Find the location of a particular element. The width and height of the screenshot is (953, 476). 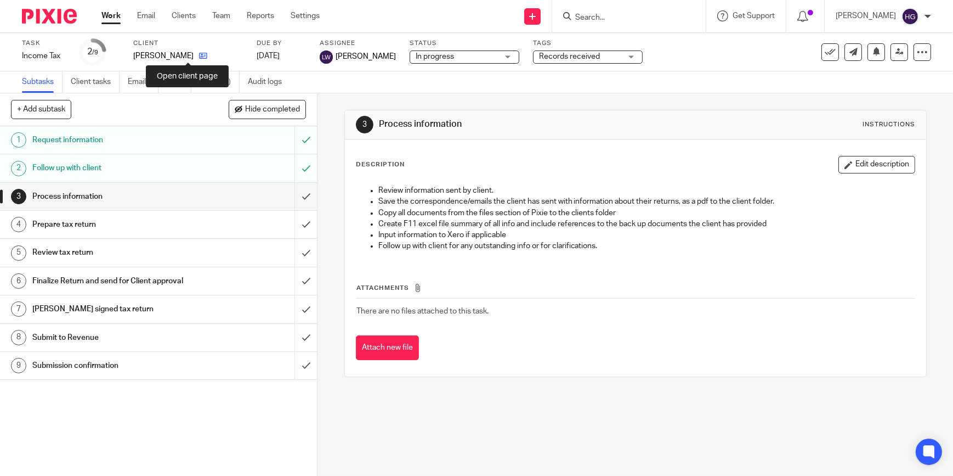

span: There are no files attached to this task. is located at coordinates (422, 311).